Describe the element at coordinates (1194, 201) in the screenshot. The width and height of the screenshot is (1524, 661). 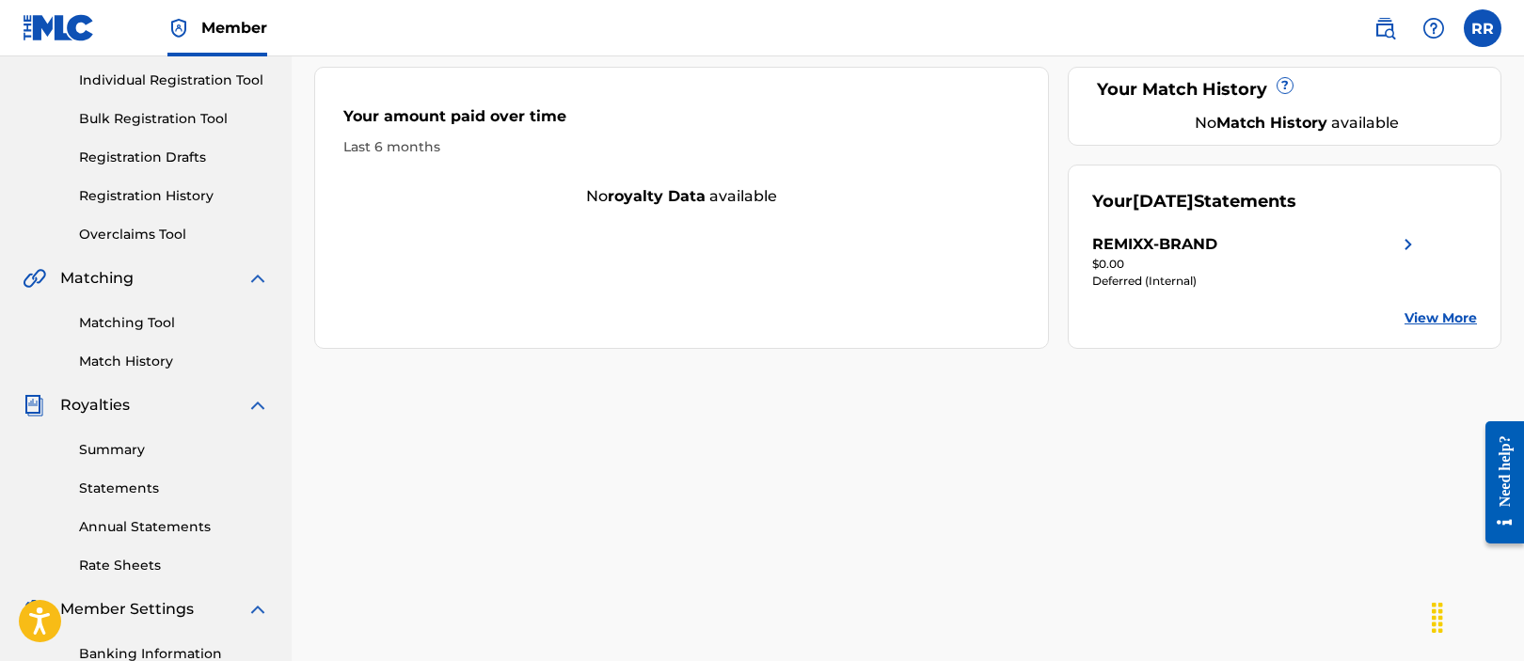
I see `div: Your Statements` at that location.